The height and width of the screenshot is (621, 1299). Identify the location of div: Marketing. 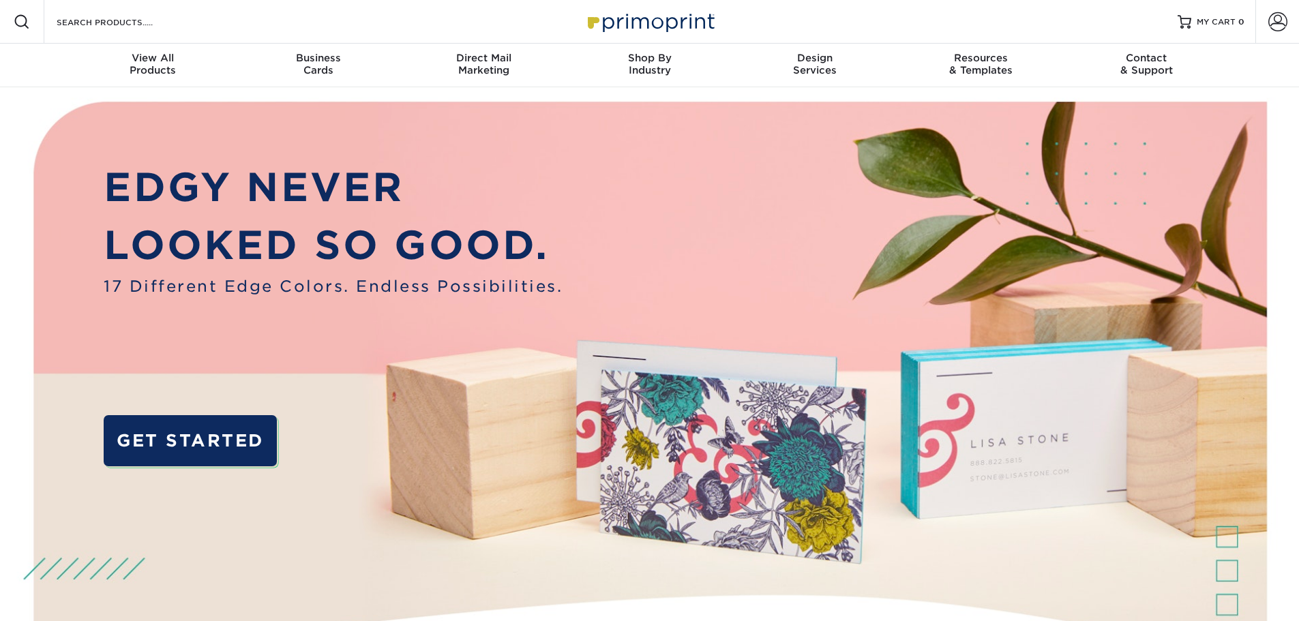
(484, 64).